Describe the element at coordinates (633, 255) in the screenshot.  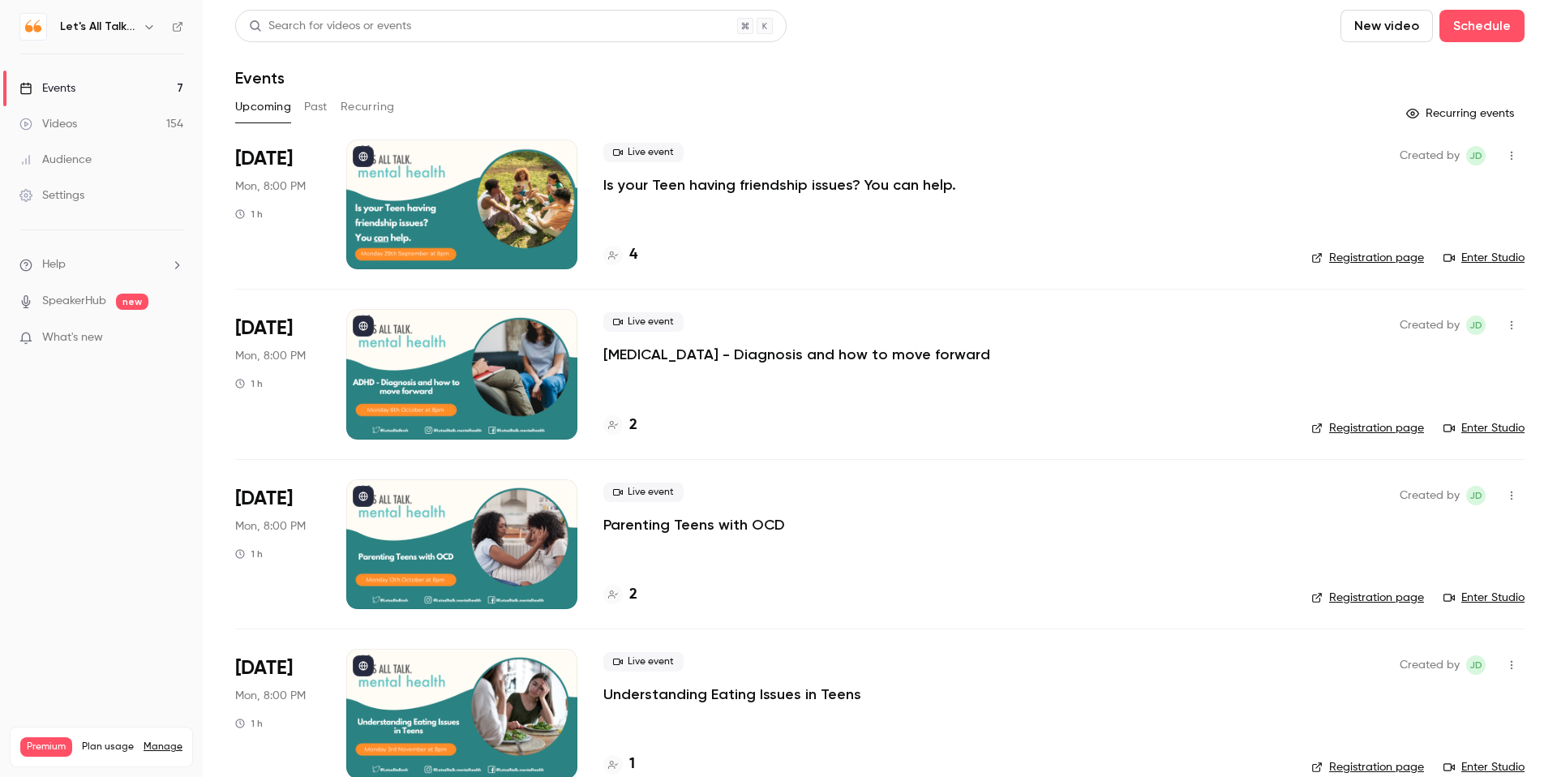
I see `h4: 4` at that location.